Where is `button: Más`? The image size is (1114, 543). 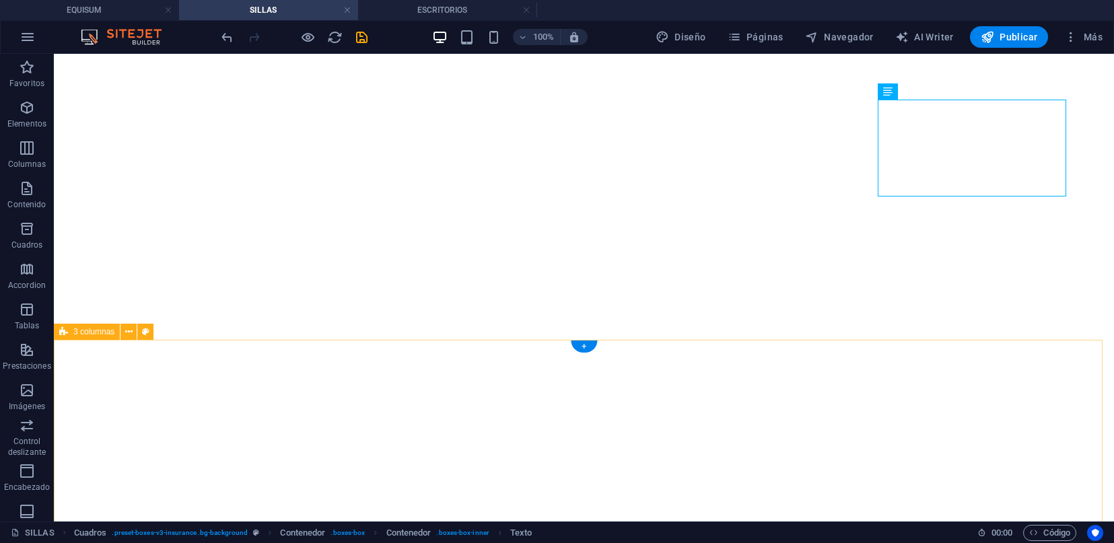 button: Más is located at coordinates (1083, 37).